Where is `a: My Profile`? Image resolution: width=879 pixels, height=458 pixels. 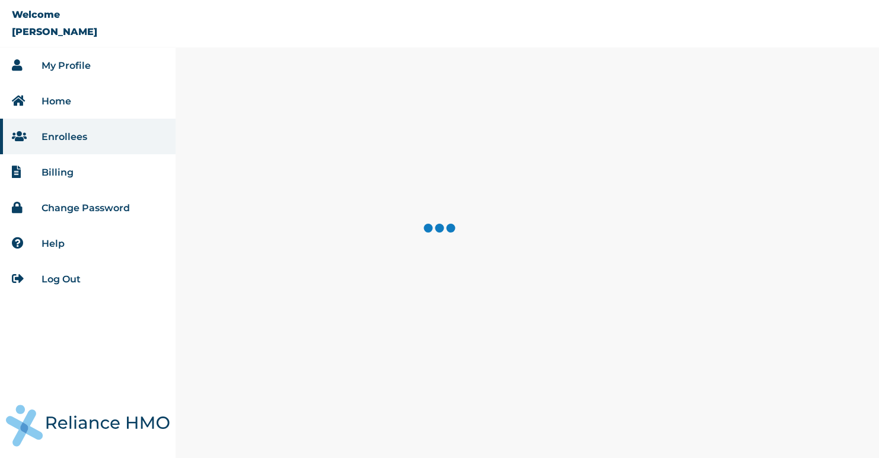
a: My Profile is located at coordinates (66, 65).